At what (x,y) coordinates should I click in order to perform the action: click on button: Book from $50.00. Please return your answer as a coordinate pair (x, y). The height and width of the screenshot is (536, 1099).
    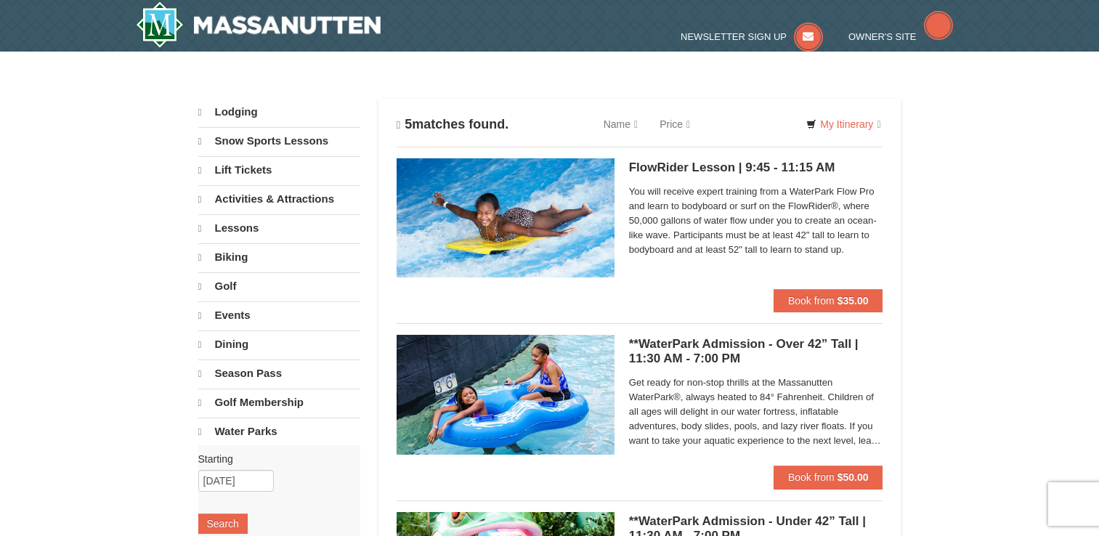
    Looking at the image, I should click on (828, 477).